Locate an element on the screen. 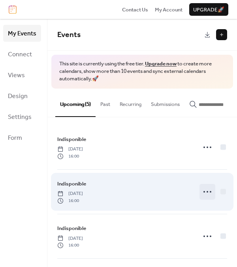 This screenshot has height=267, width=237. a: My Events is located at coordinates (22, 33).